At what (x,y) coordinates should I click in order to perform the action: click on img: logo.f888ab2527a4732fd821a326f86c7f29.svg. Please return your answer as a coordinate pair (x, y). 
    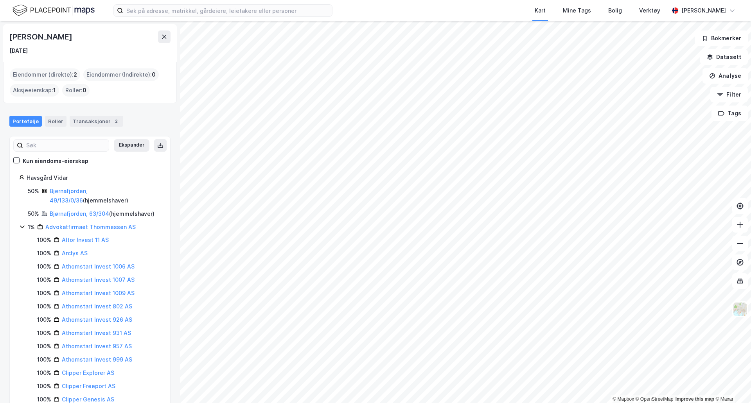
    Looking at the image, I should click on (54, 10).